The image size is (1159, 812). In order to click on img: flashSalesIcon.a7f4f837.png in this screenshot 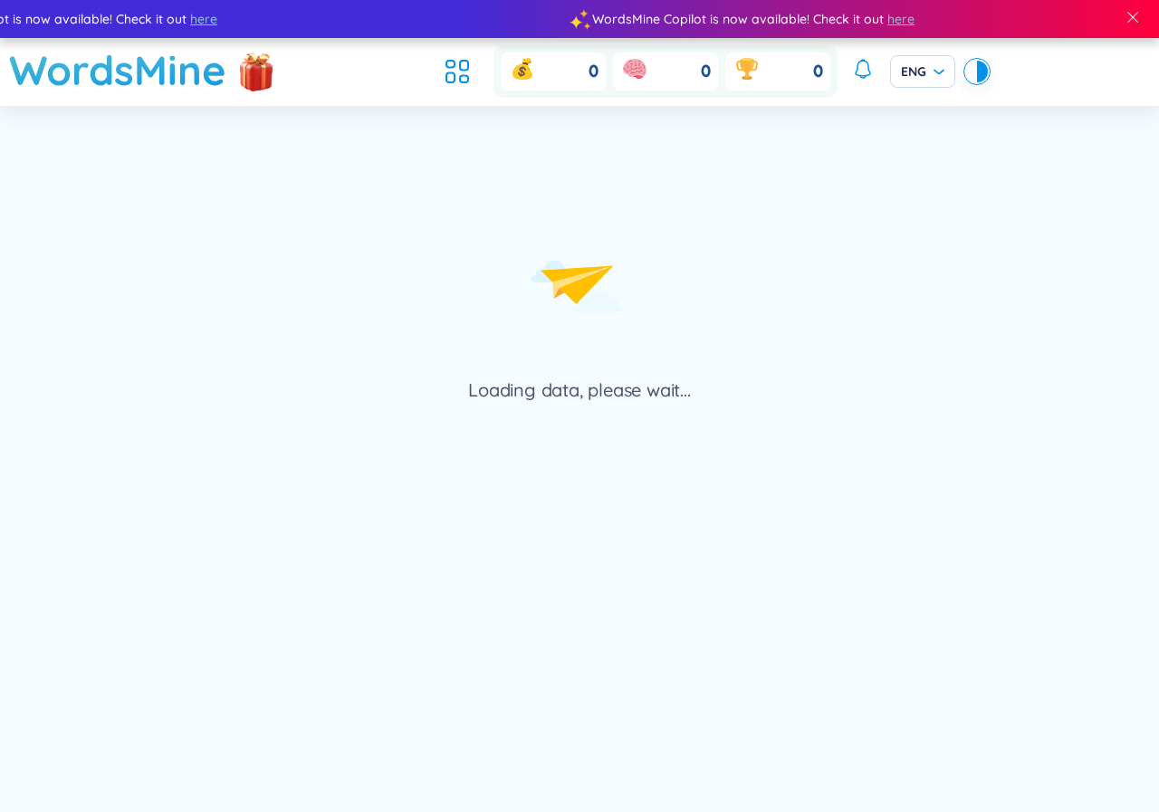, I will do `click(256, 71)`.